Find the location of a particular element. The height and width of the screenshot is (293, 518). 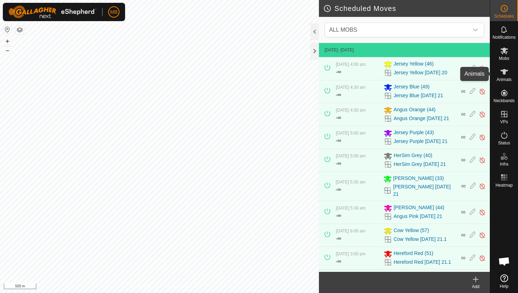

div: dropdown trigger is located at coordinates (475, 30).